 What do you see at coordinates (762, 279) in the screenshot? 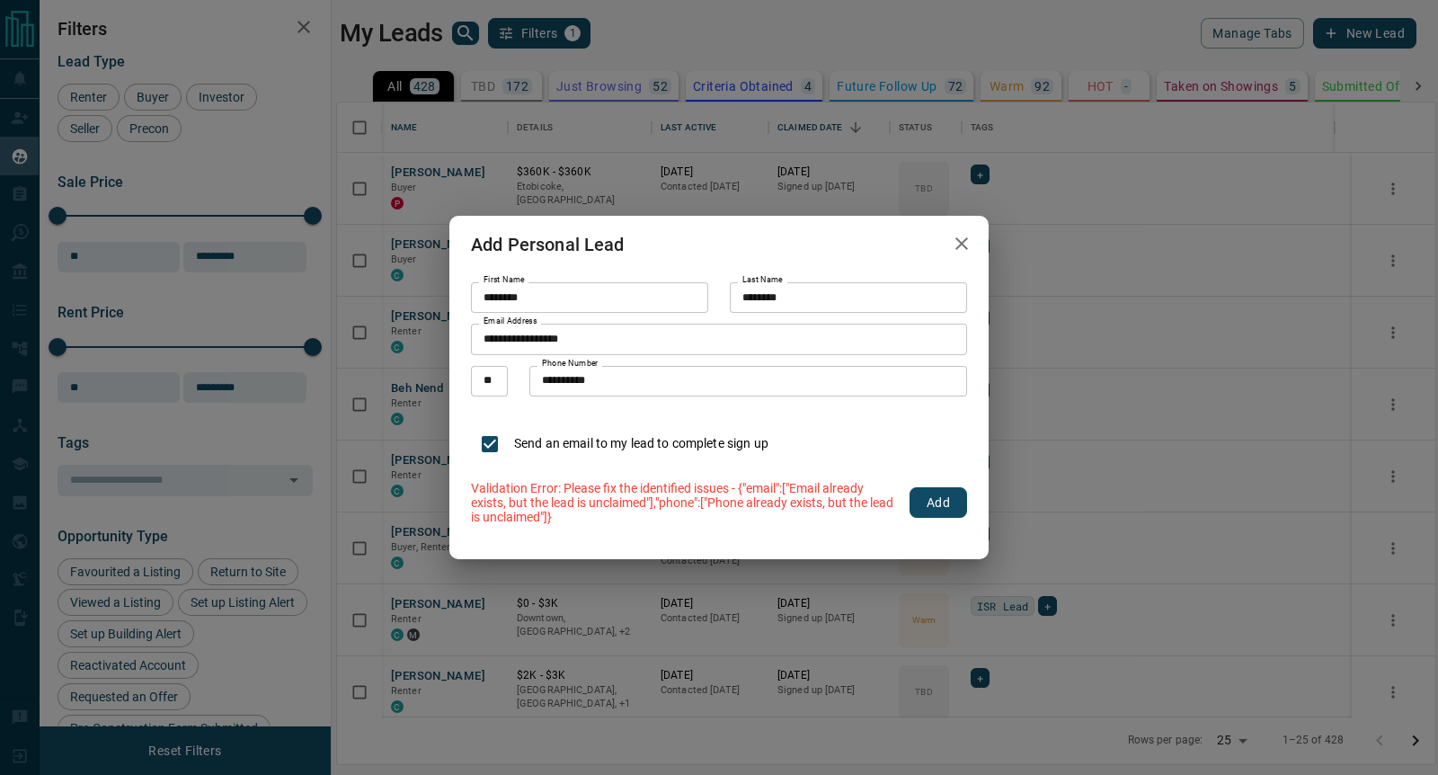
I see `label: Last Name` at bounding box center [762, 279].